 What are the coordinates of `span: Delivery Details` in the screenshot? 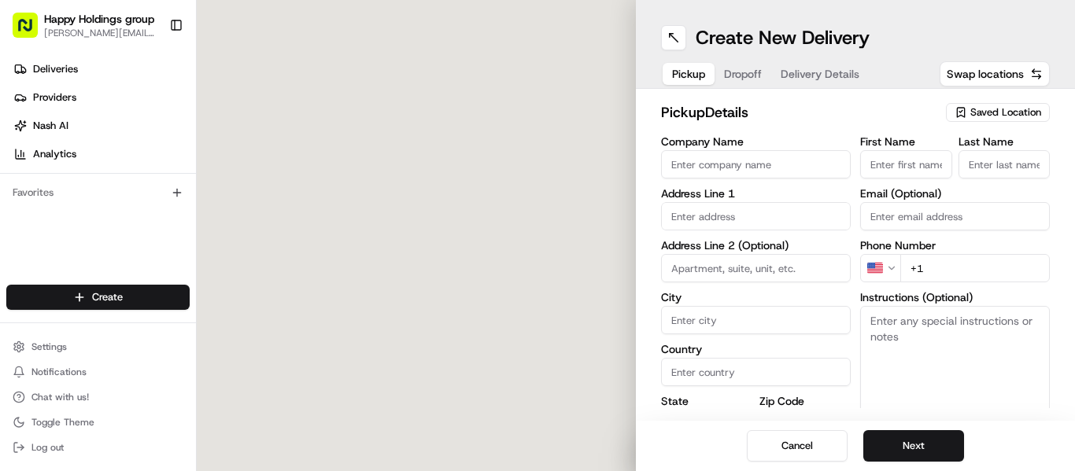 It's located at (820, 74).